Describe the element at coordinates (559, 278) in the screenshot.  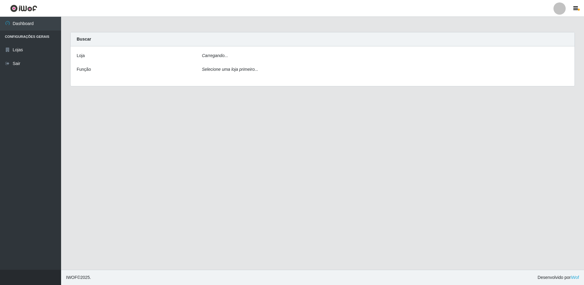
I see `span: Desenvolvido por` at that location.